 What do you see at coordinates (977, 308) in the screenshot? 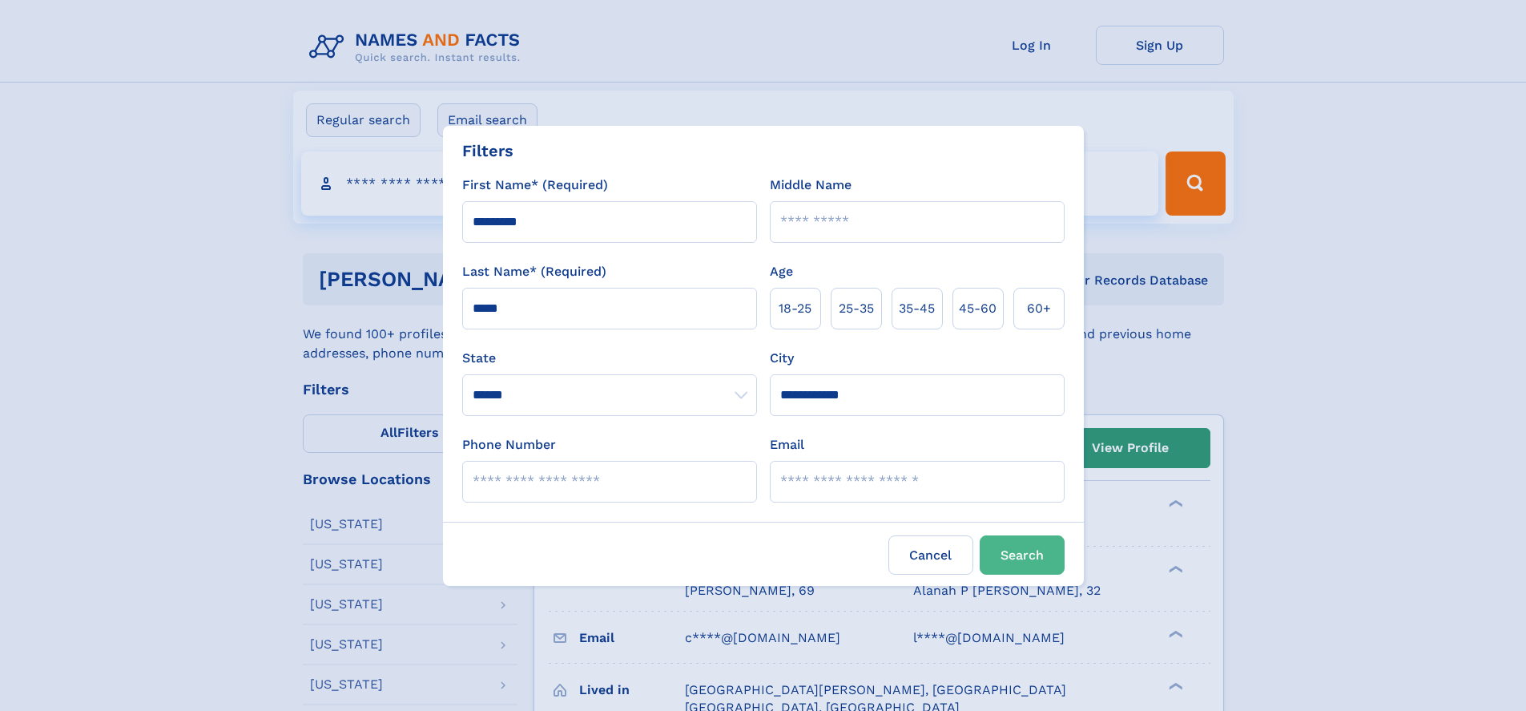
I see `span: 45‑60` at bounding box center [977, 308].